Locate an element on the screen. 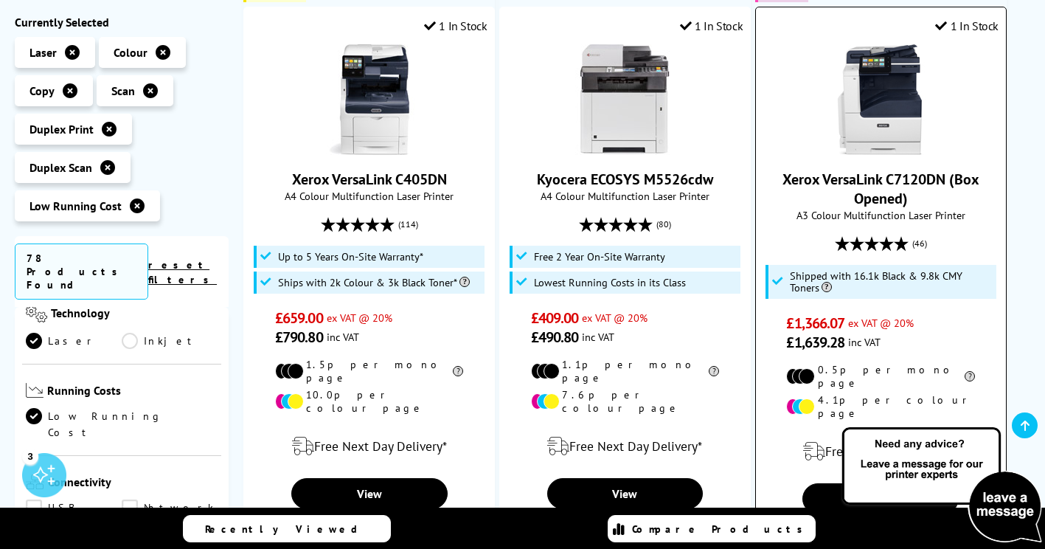 The width and height of the screenshot is (1045, 549). a: Inkjet is located at coordinates (170, 341).